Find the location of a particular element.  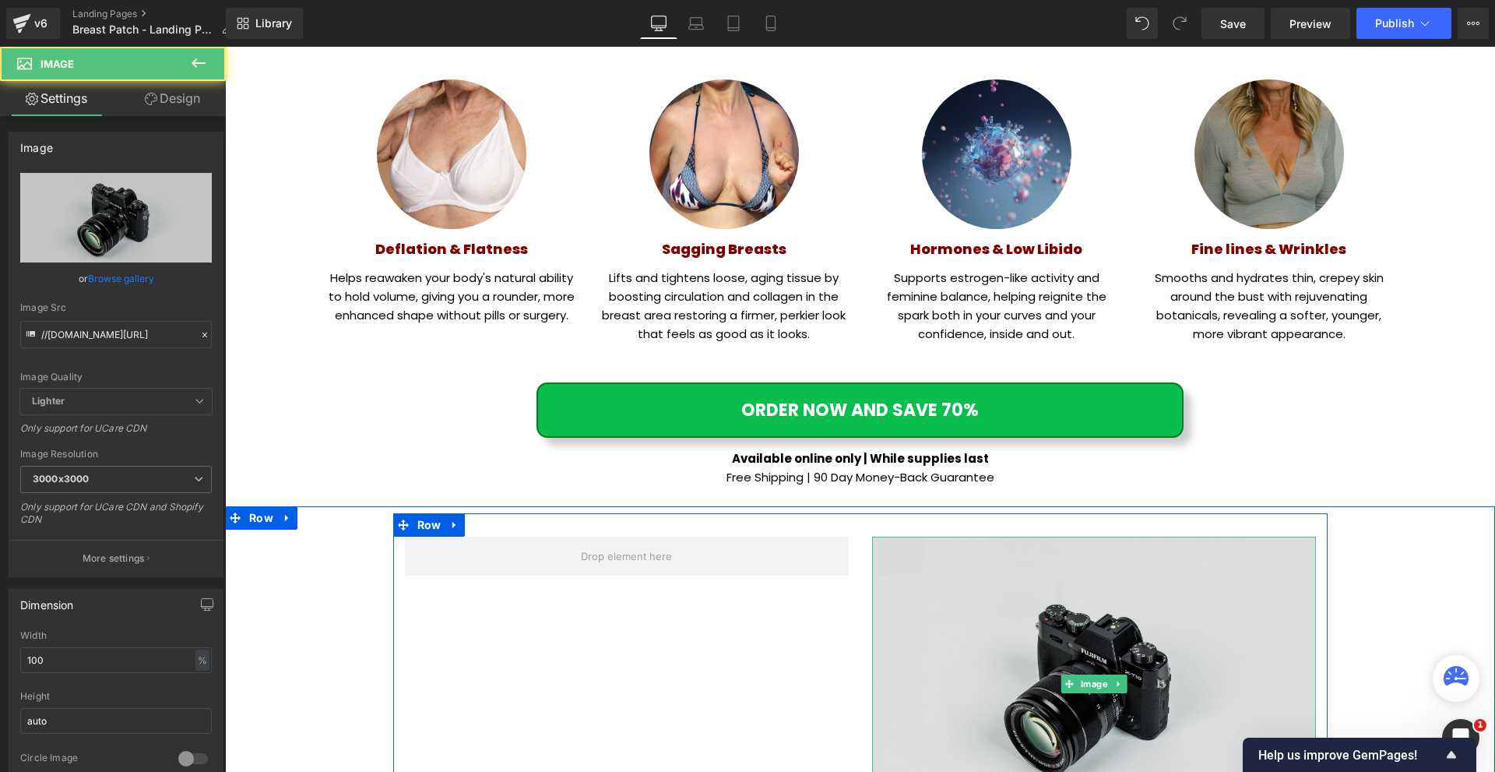

span: Save is located at coordinates (1233, 23).